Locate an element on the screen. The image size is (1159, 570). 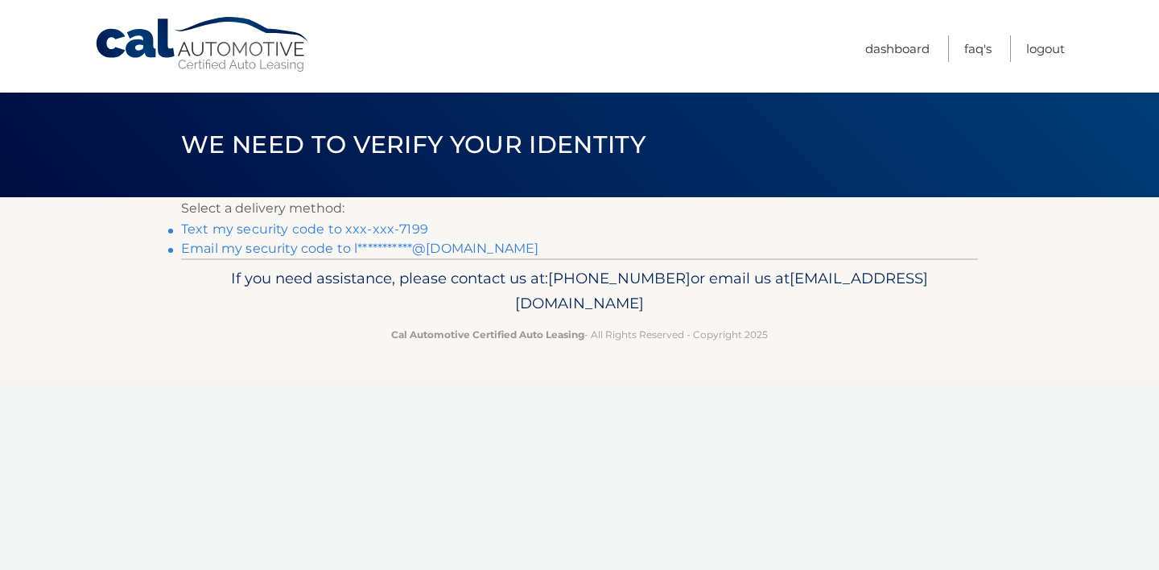
a: Cal Automotive is located at coordinates (203, 44).